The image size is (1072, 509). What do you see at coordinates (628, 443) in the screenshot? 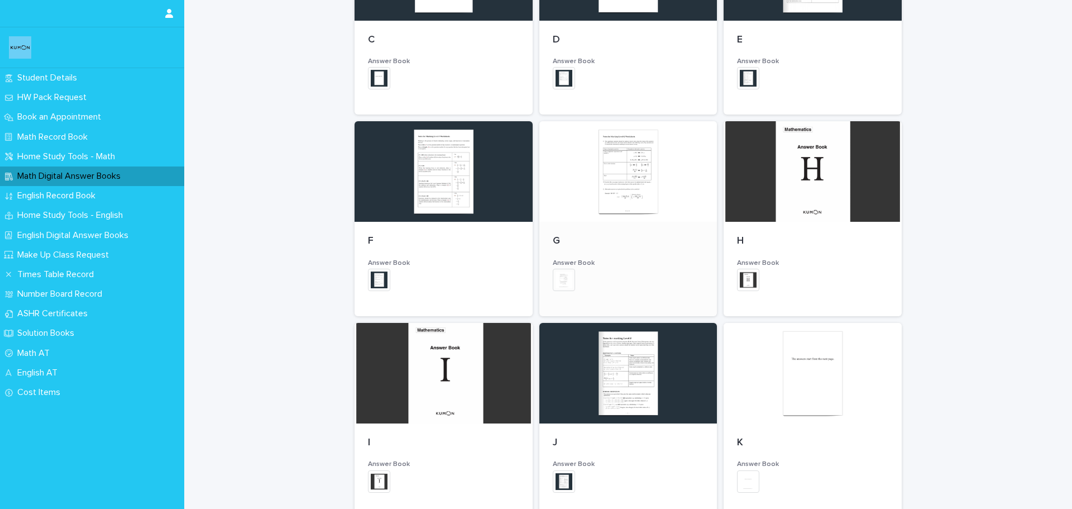
I see `p: J` at bounding box center [628, 443].